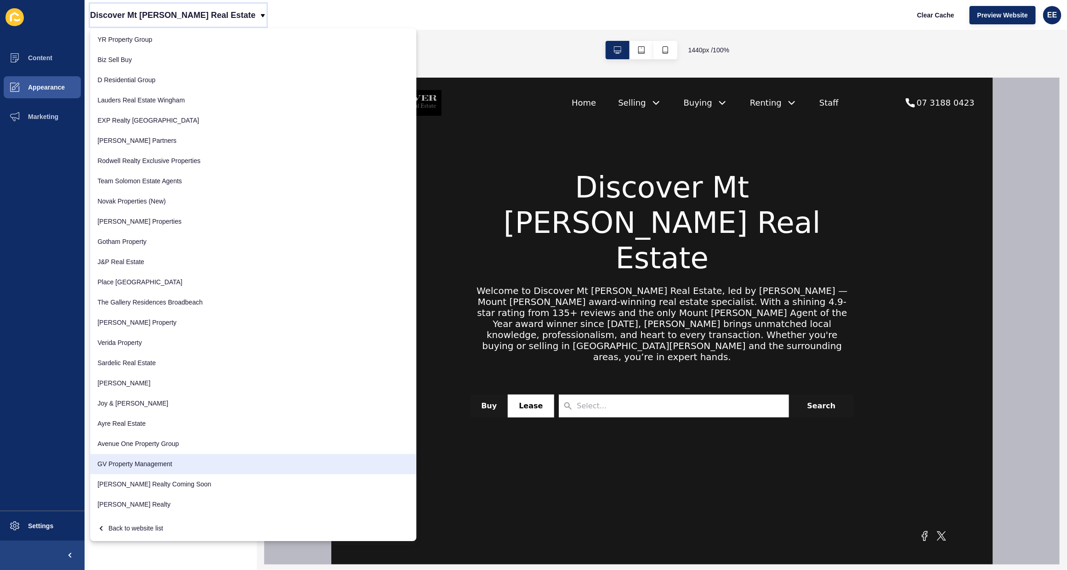 This screenshot has height=570, width=1067. What do you see at coordinates (253, 40) in the screenshot?
I see `a: YR Property Group` at bounding box center [253, 40].